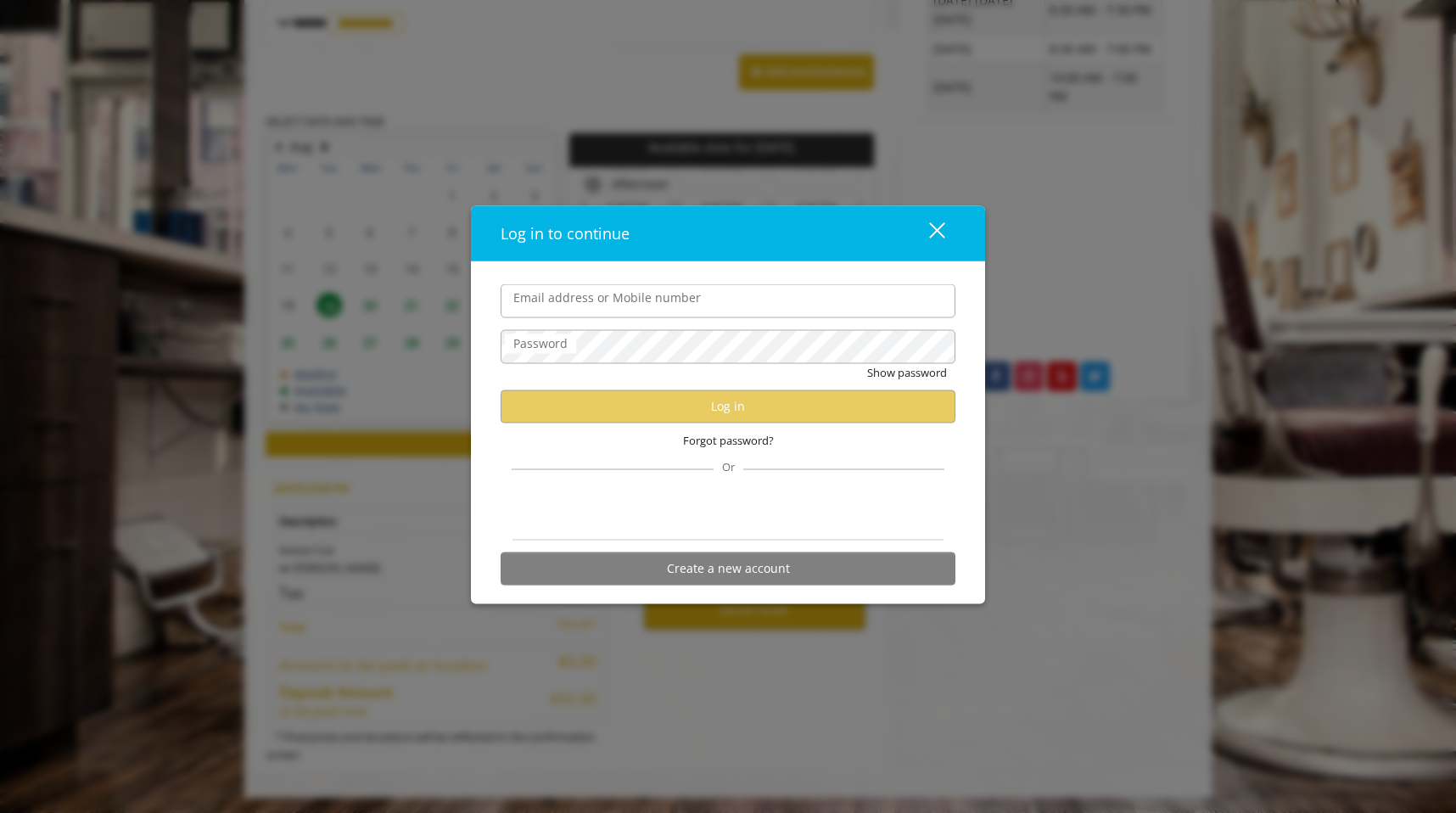  What do you see at coordinates (566, 233) in the screenshot?
I see `span: Log in to continue` at bounding box center [566, 233].